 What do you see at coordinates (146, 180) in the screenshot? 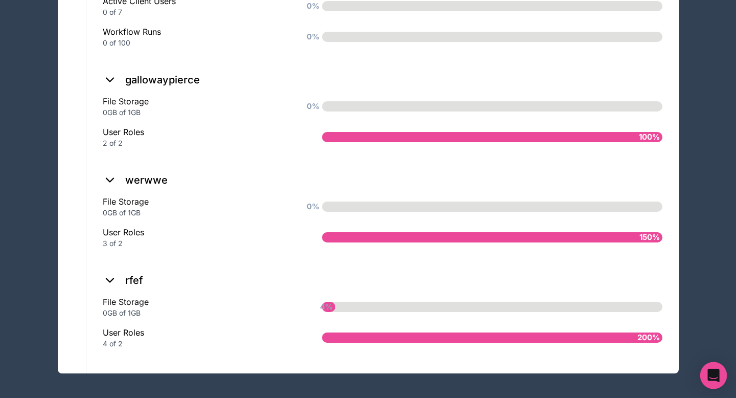
I see `h2: werwwe` at bounding box center [146, 180].